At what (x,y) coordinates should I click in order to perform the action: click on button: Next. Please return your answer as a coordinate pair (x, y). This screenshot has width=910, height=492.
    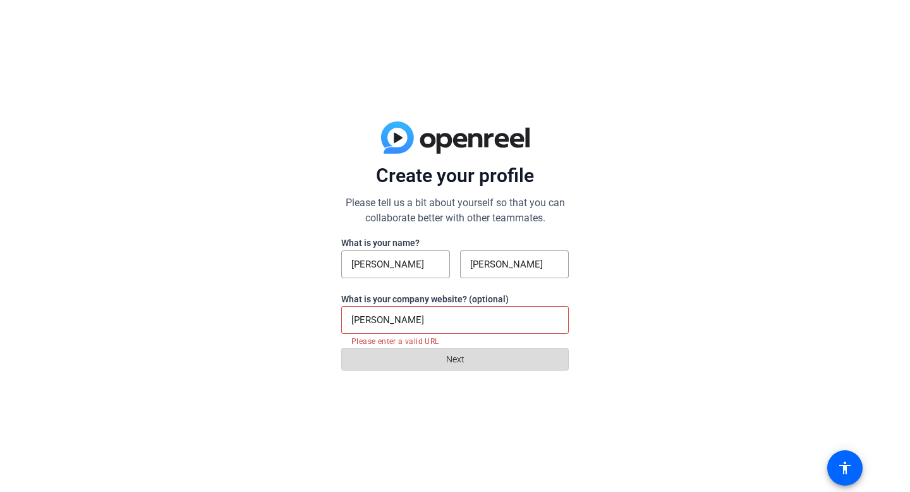
    Looking at the image, I should click on (455, 359).